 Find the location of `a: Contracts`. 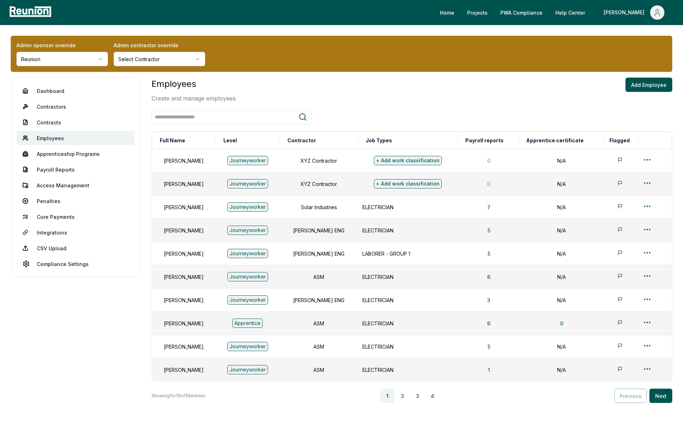

a: Contracts is located at coordinates (76, 122).